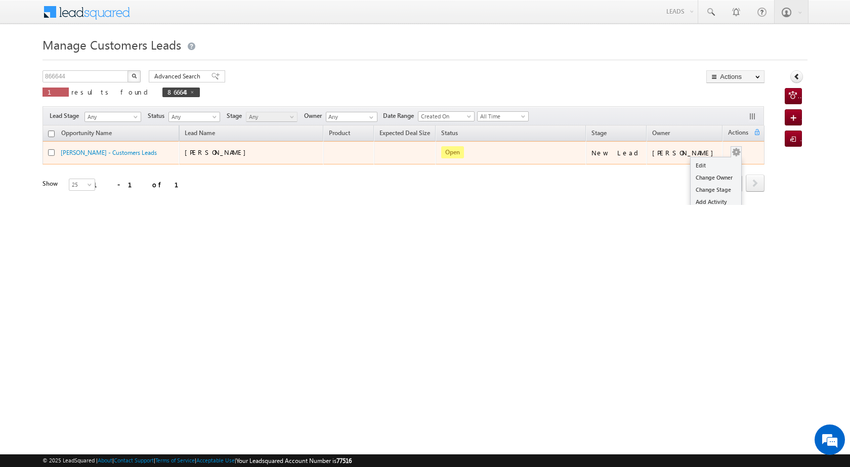  Describe the element at coordinates (179, 76) in the screenshot. I see `span: Advanced Search` at that location.